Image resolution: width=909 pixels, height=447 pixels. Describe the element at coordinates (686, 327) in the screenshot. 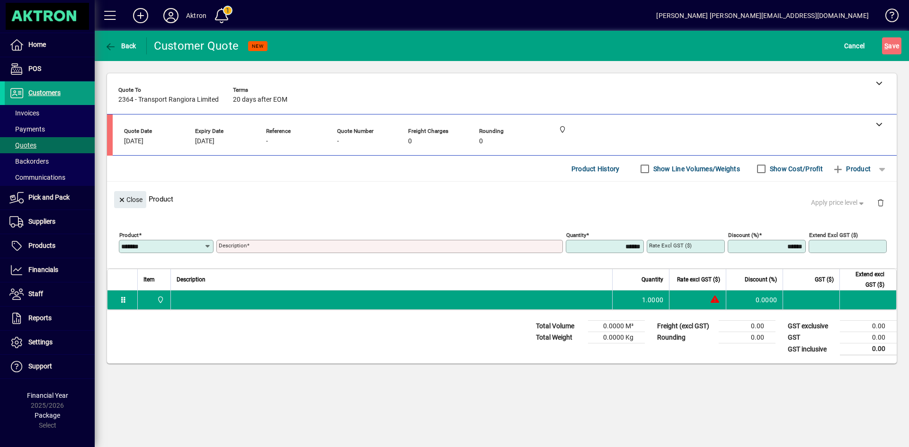

I see `td: Freight (excl GST)` at that location.